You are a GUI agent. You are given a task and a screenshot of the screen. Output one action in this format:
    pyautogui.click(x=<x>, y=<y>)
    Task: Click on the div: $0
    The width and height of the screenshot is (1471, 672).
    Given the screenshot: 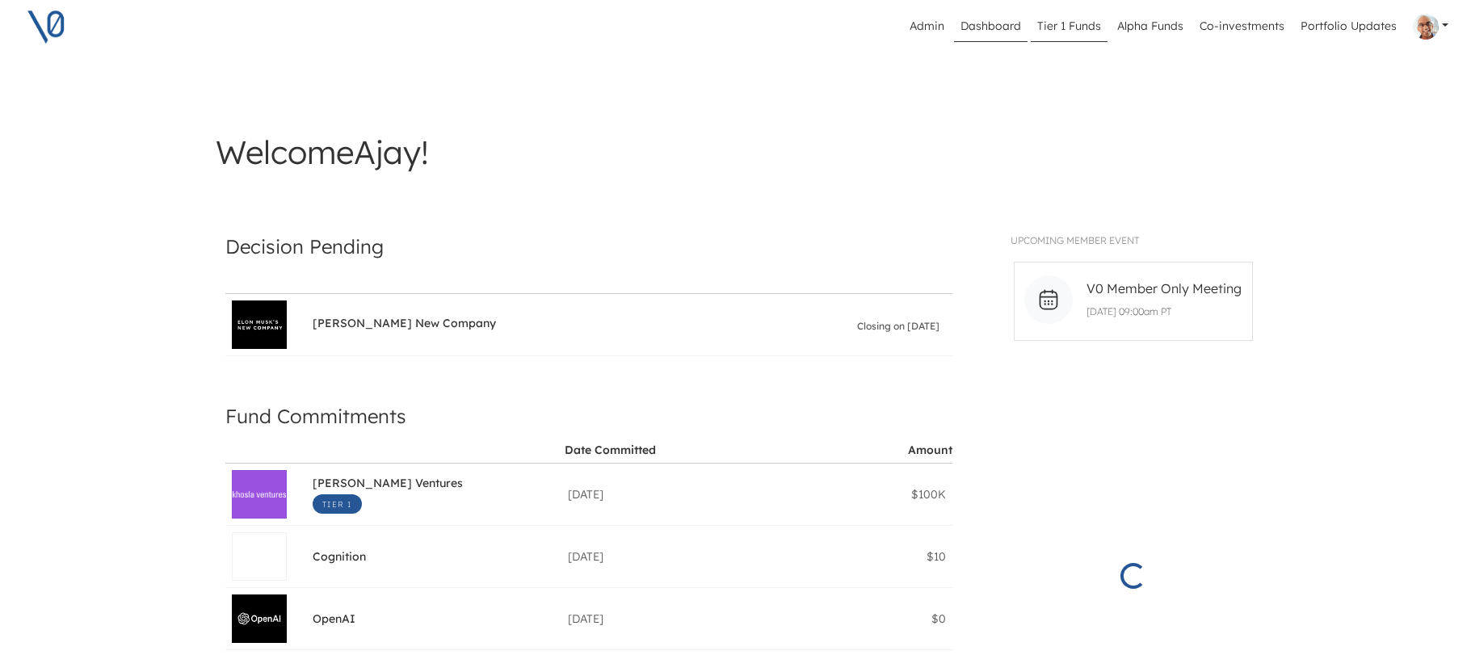 What is the action you would take?
    pyautogui.click(x=885, y=619)
    